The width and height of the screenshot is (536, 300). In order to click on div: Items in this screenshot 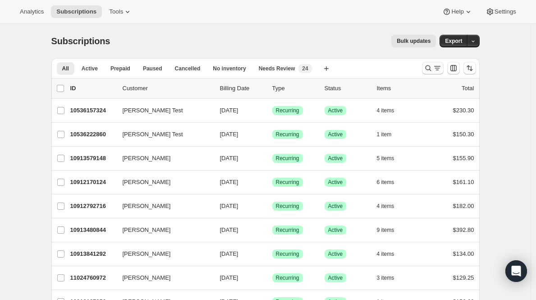, I will do `click(399, 88)`.